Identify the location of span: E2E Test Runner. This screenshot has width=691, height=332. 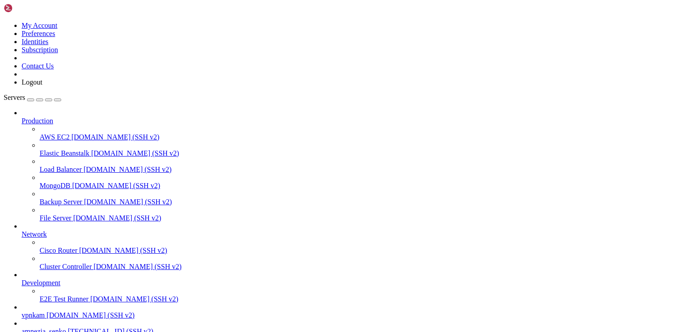
(64, 299).